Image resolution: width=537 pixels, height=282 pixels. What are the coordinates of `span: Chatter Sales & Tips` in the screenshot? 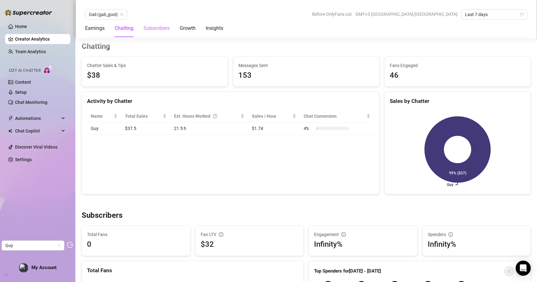 It's located at (155, 65).